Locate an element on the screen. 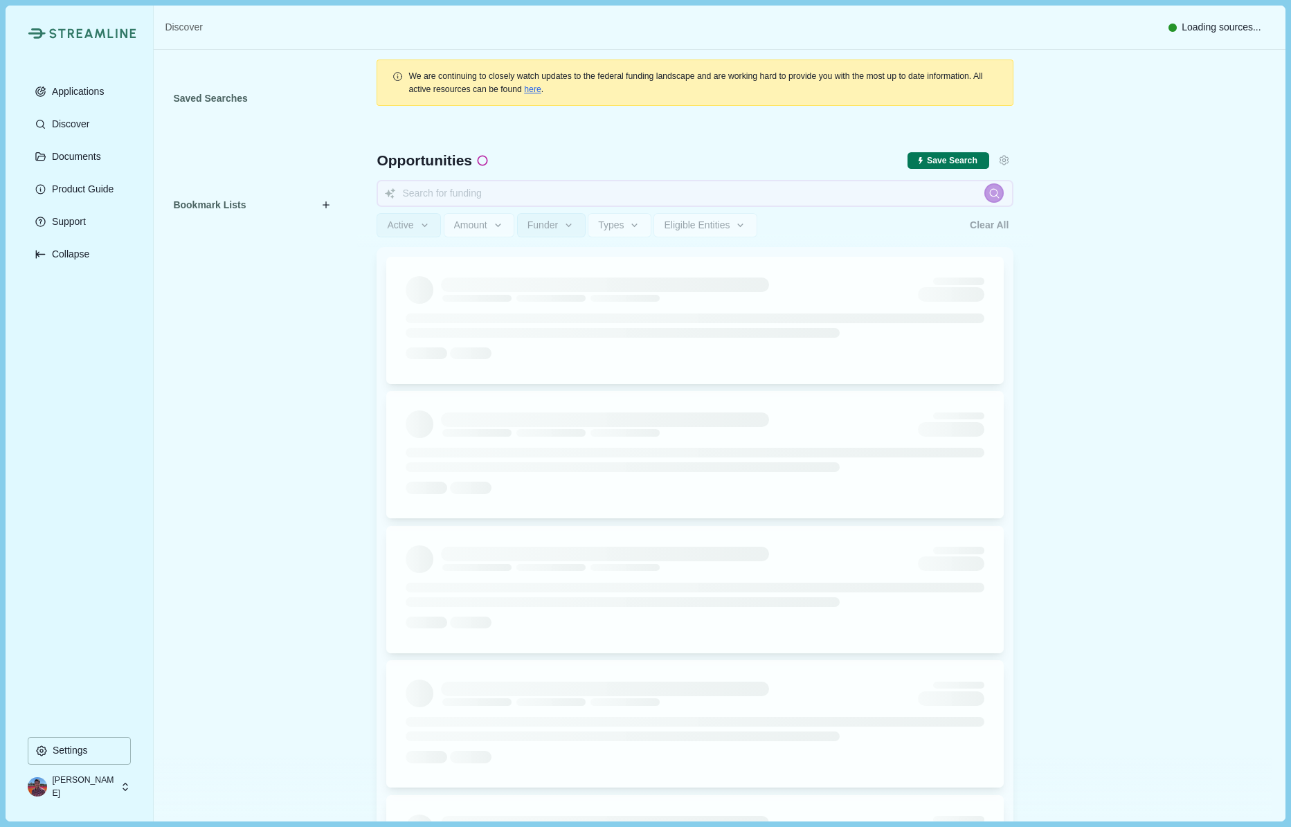 This screenshot has height=827, width=1291. button: Product Guide is located at coordinates (79, 189).